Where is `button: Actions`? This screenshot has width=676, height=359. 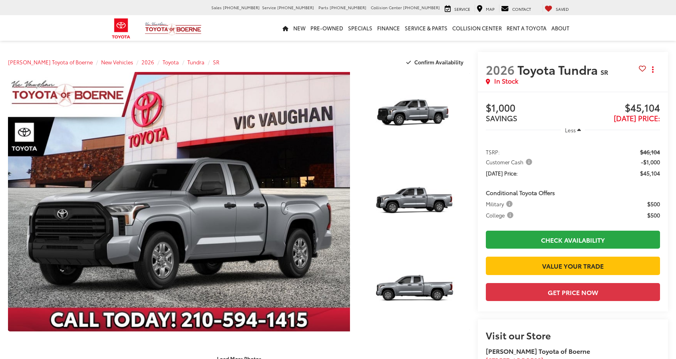 button: Actions is located at coordinates (653, 69).